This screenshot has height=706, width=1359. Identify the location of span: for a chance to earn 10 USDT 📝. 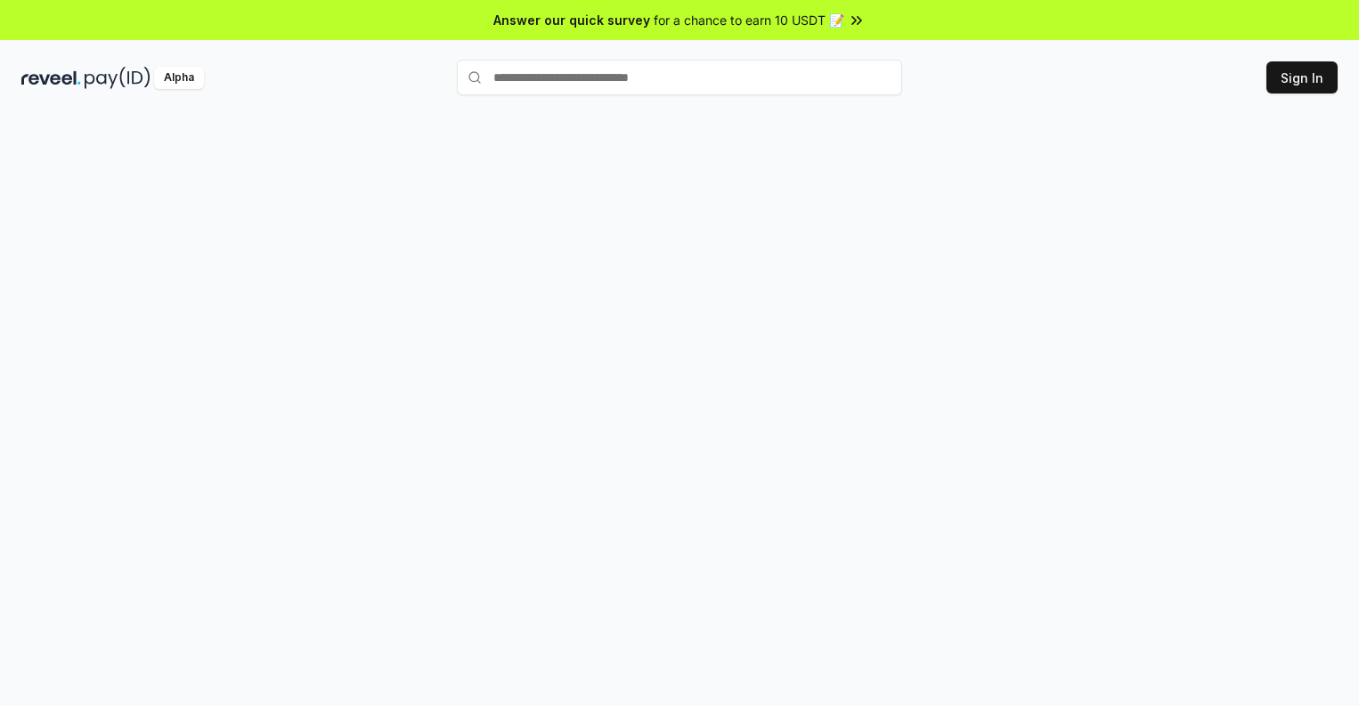
(749, 20).